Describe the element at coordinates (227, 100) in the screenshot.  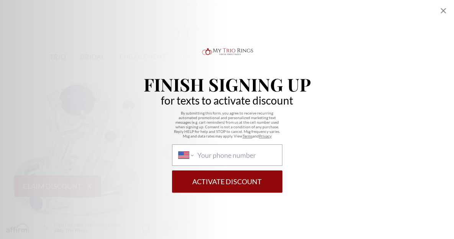
I see `p: for texts to activate discount` at that location.